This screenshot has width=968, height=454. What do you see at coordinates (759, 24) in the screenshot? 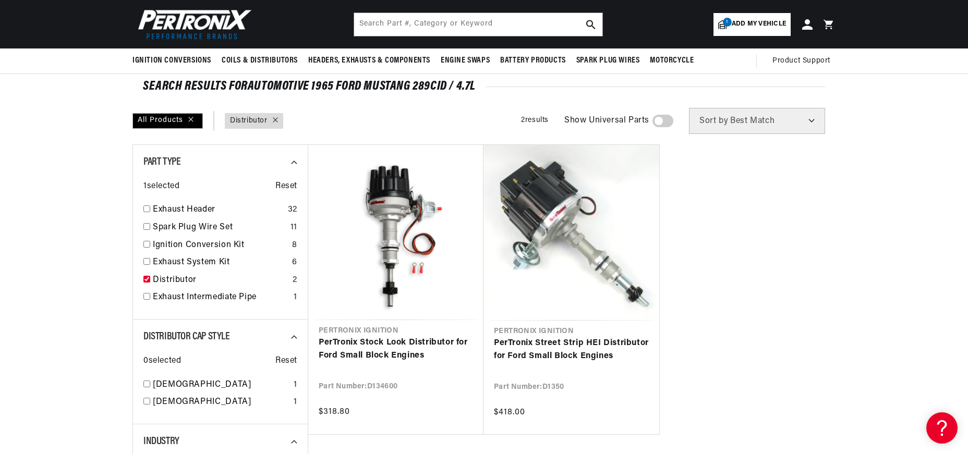
I see `span: Add my vehicle` at bounding box center [759, 24].